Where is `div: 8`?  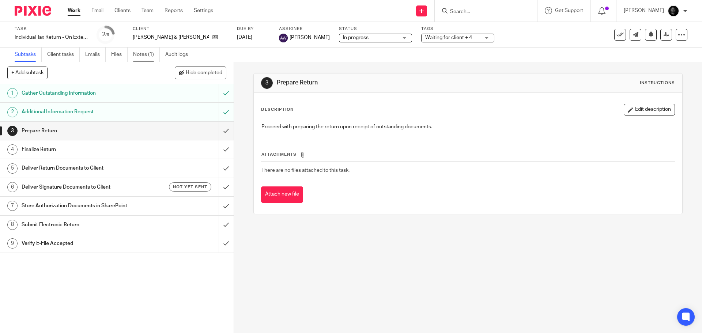
div: 8 is located at coordinates (12, 225).